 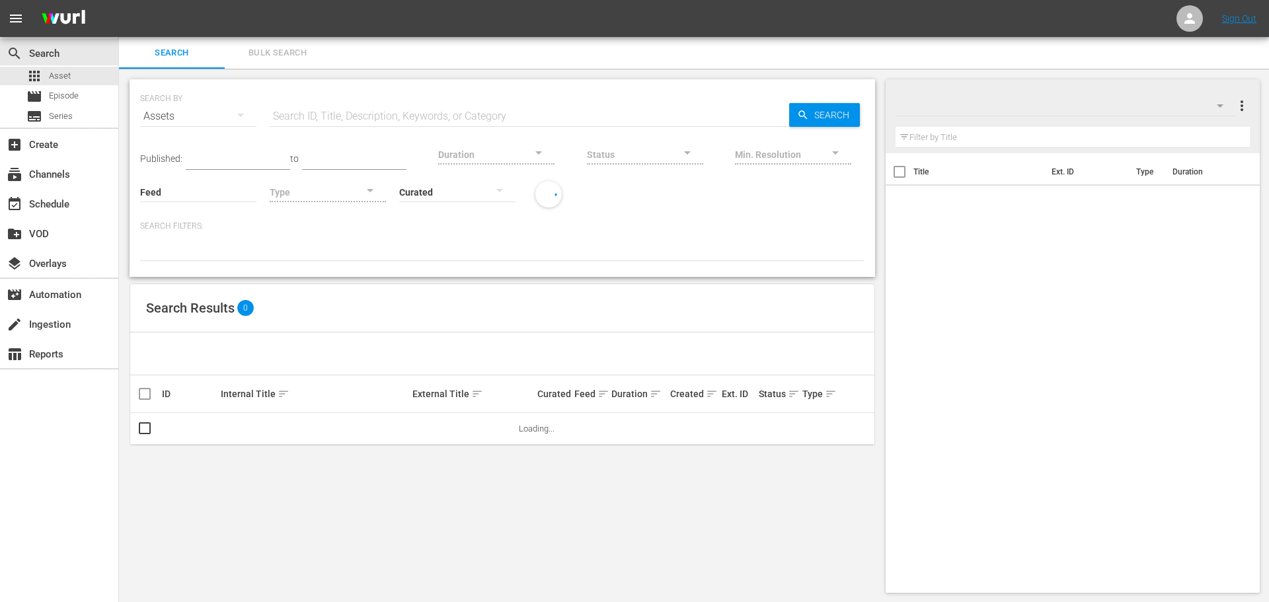 What do you see at coordinates (63, 19) in the screenshot?
I see `img: ans4CAIJ8jUAAAAAAAAAAAAAAAAAAAAAAAAgQb4GAAAAAAAAAAAAAAAAAAAAAAAAJMjXAAAAAAAAAAAAAAAAAAAAAAAAgAT5G...` at bounding box center [63, 19].